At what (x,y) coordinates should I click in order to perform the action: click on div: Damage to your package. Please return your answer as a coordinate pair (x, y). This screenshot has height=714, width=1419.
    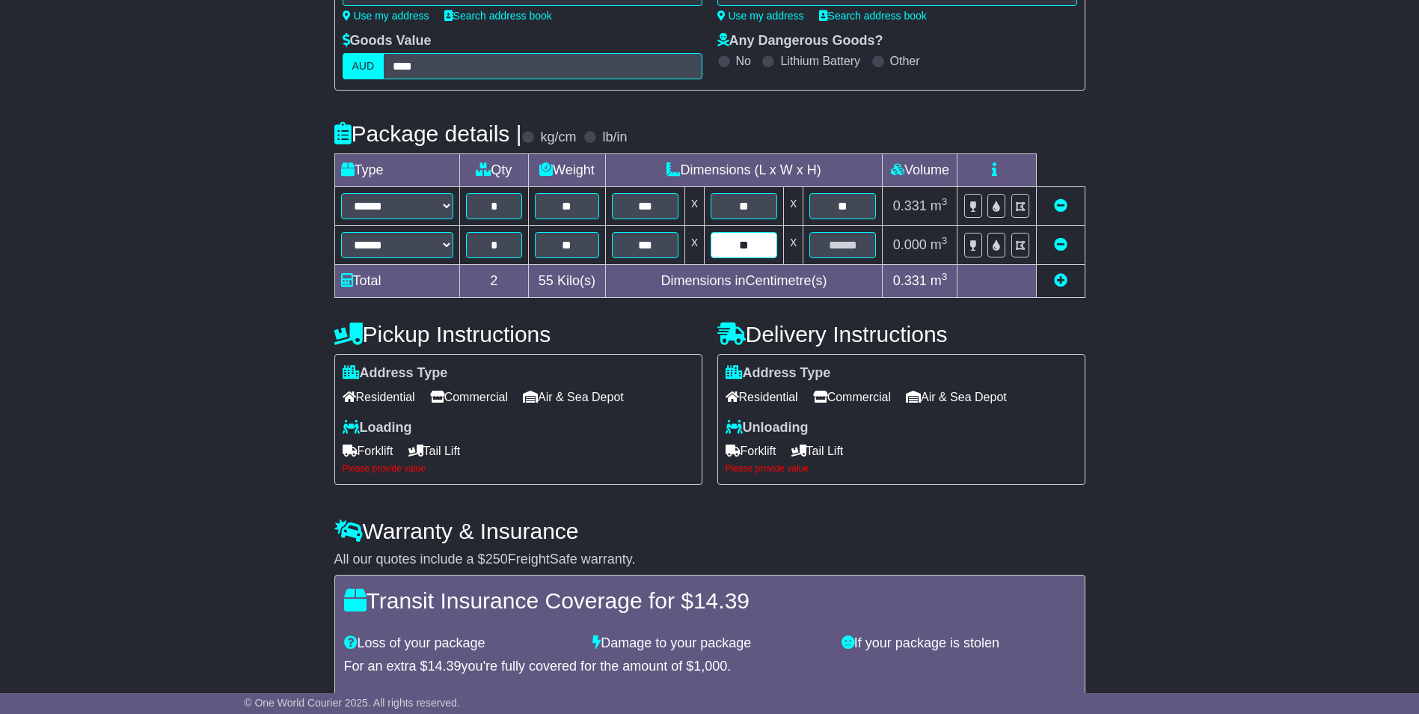
    Looking at the image, I should click on (709, 643).